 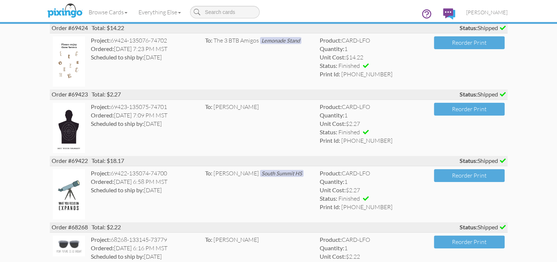 What do you see at coordinates (69, 245) in the screenshot?
I see `img: 133145-1-1751073373748-2adc3bf4bad897e8-qa.jpg` at bounding box center [69, 245].